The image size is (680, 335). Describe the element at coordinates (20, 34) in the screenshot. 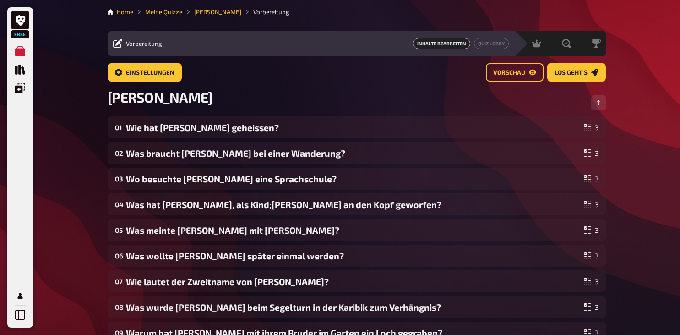

I see `span: Free` at that location.